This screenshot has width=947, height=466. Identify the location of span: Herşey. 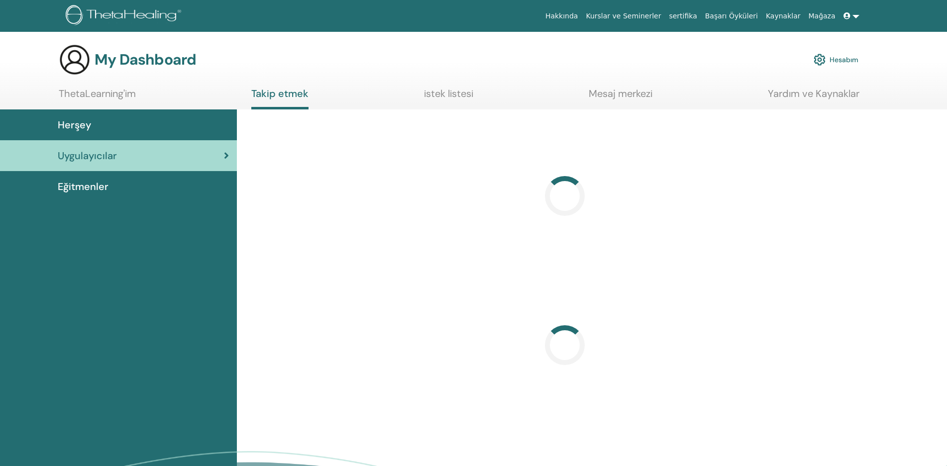
(74, 125).